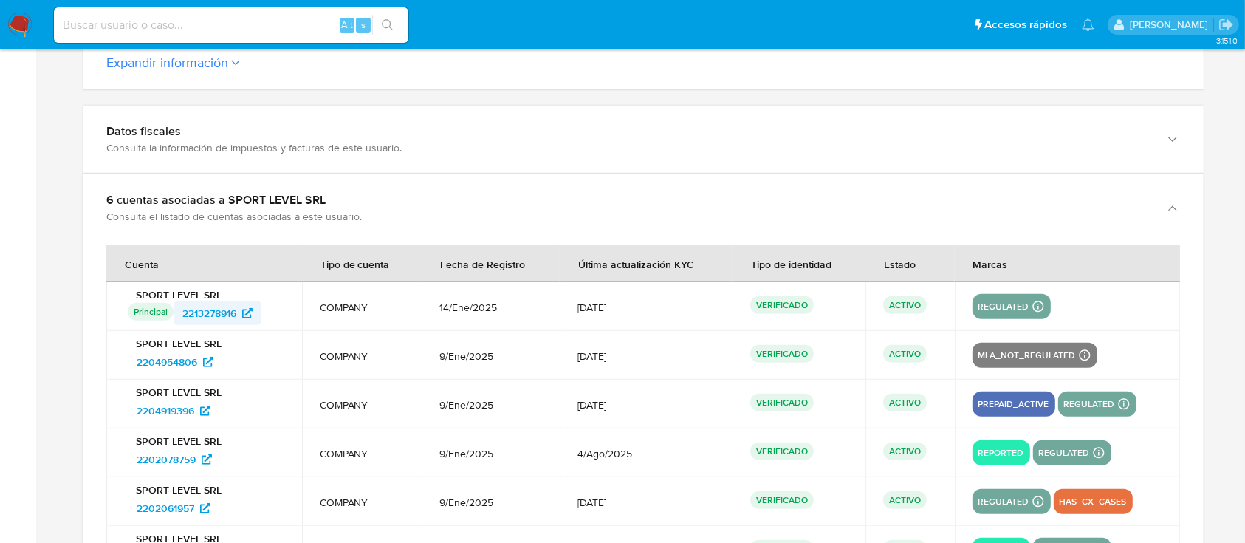 The height and width of the screenshot is (543, 1245). Describe the element at coordinates (1226, 24) in the screenshot. I see `a: Salir` at that location.